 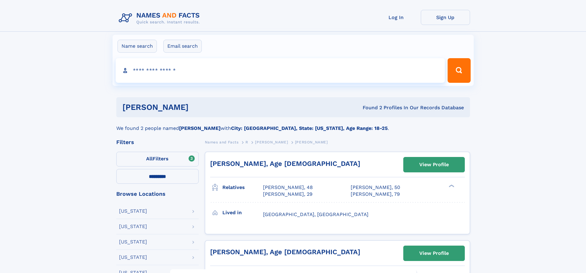 I want to click on img: Logo Names and Facts, so click(x=161, y=18).